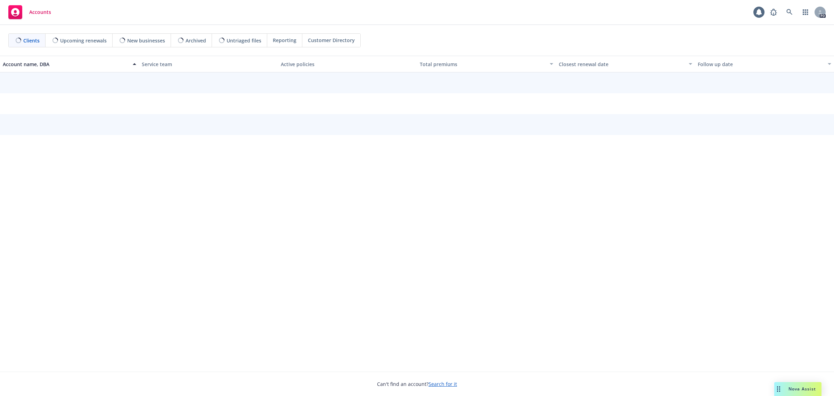 The image size is (834, 396). Describe the element at coordinates (765, 64) in the screenshot. I see `button: Follow up date` at that location.